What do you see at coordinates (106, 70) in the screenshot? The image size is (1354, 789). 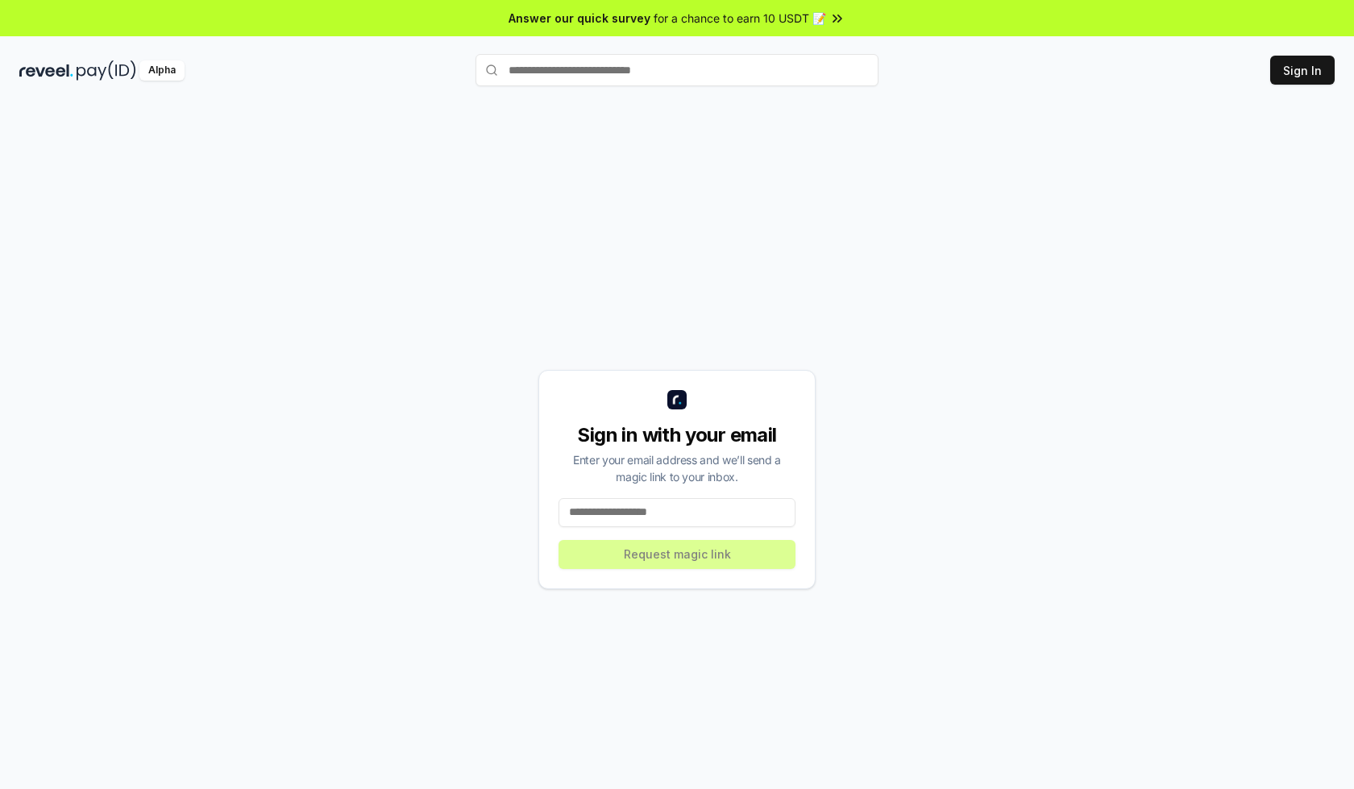 I see `img: pay_id` at bounding box center [106, 70].